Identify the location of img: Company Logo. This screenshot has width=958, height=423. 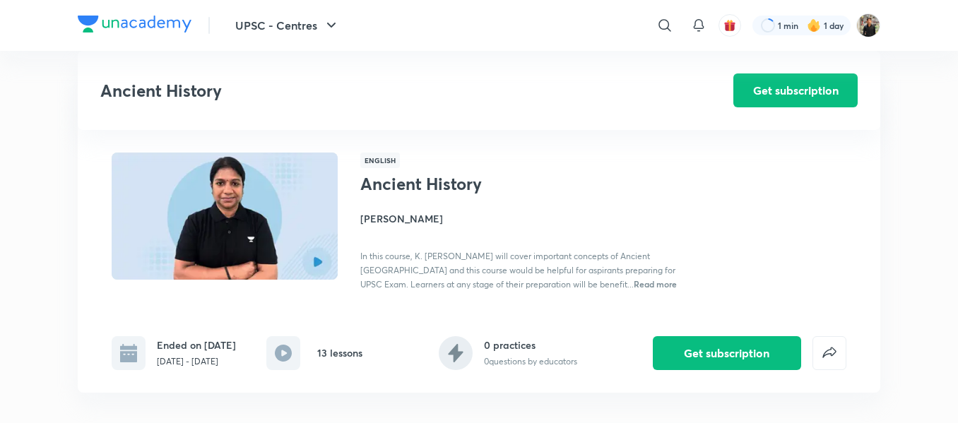
(134, 24).